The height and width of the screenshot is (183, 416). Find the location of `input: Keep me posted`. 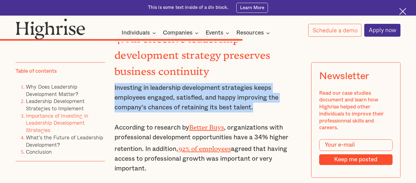

input: Keep me posted is located at coordinates (356, 159).